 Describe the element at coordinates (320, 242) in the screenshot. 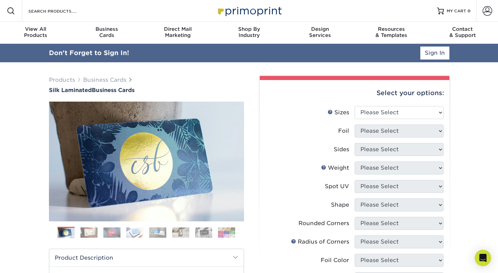

I see `div: Radius of Corners` at that location.